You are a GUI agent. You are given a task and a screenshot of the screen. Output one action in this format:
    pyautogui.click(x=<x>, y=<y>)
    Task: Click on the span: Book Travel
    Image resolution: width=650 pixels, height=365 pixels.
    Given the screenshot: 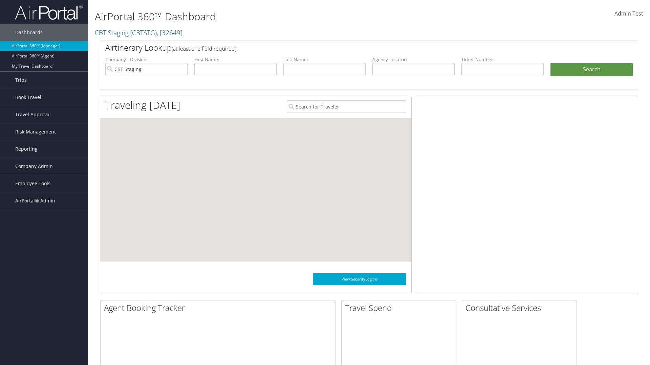 What is the action you would take?
    pyautogui.click(x=28, y=97)
    